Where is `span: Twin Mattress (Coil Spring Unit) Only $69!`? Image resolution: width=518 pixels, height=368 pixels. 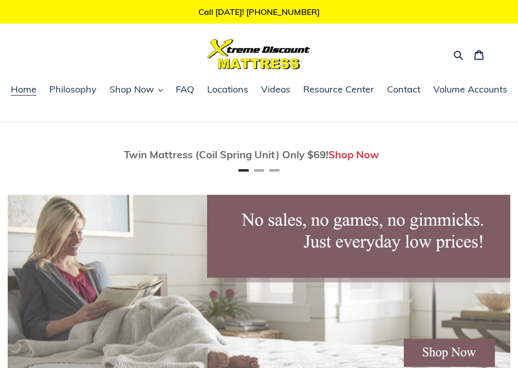 span: Twin Mattress (Coil Spring Unit) Only $69! is located at coordinates (226, 154).